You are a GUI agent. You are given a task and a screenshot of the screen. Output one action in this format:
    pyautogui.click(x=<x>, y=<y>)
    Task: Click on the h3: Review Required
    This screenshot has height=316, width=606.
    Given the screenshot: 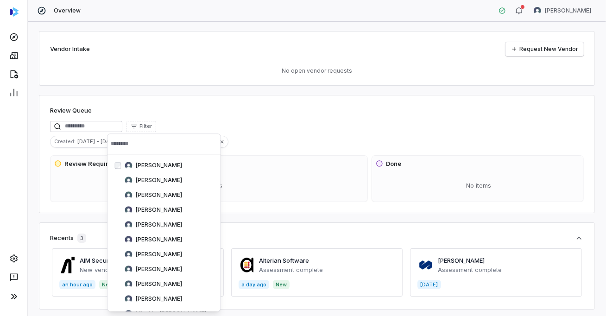 What is the action you would take?
    pyautogui.click(x=90, y=164)
    